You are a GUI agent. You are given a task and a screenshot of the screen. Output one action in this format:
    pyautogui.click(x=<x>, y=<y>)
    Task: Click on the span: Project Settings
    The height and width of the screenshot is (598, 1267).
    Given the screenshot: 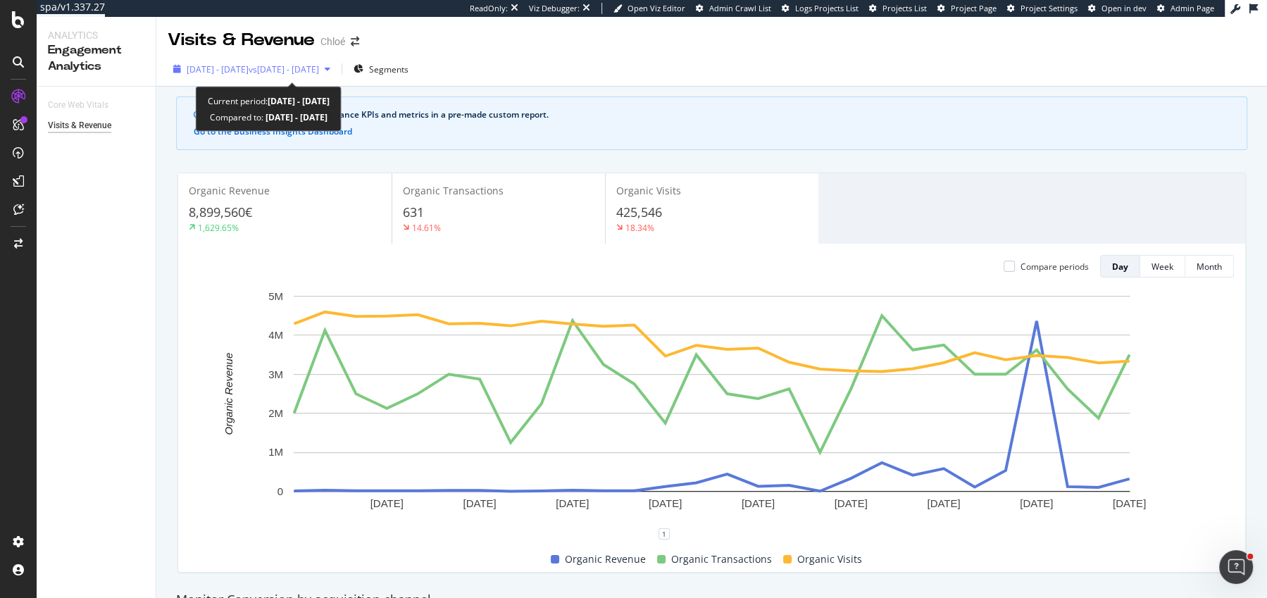 What is the action you would take?
    pyautogui.click(x=1049, y=8)
    